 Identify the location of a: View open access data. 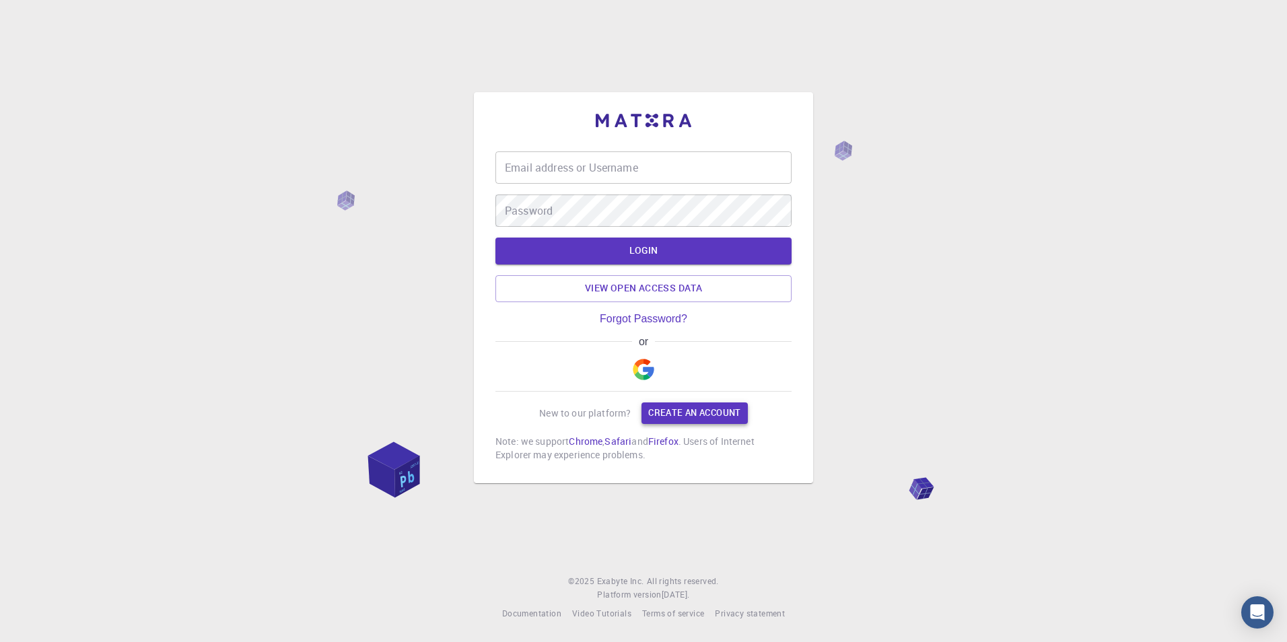
(643, 289).